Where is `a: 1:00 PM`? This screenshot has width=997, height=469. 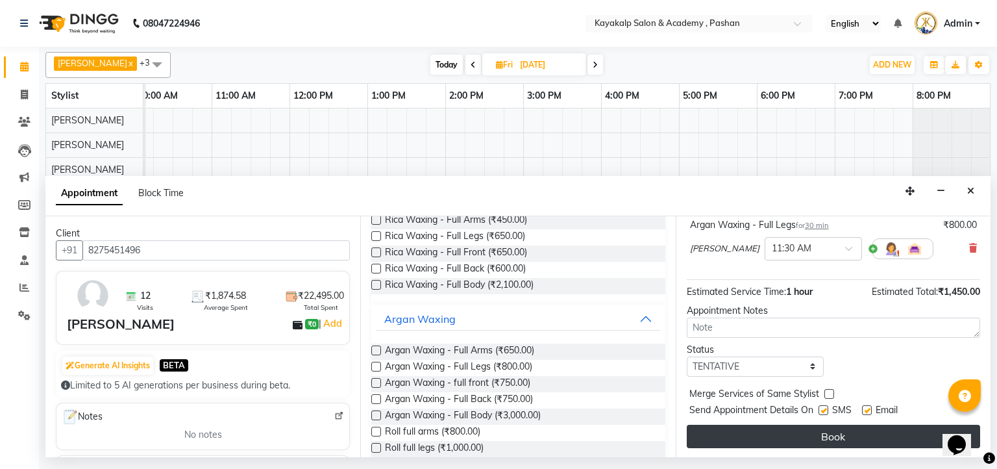 a: 1:00 PM is located at coordinates (388, 95).